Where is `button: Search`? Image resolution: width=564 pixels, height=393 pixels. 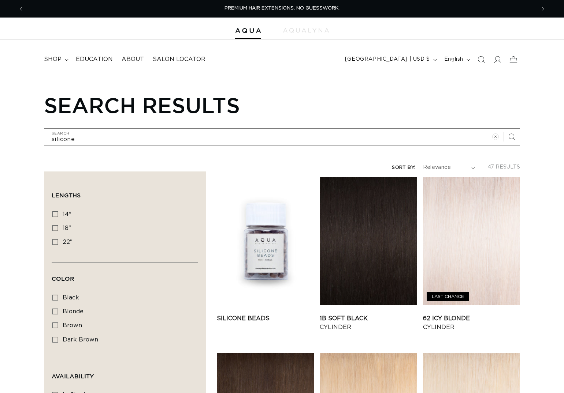
button: Search is located at coordinates (511, 137).